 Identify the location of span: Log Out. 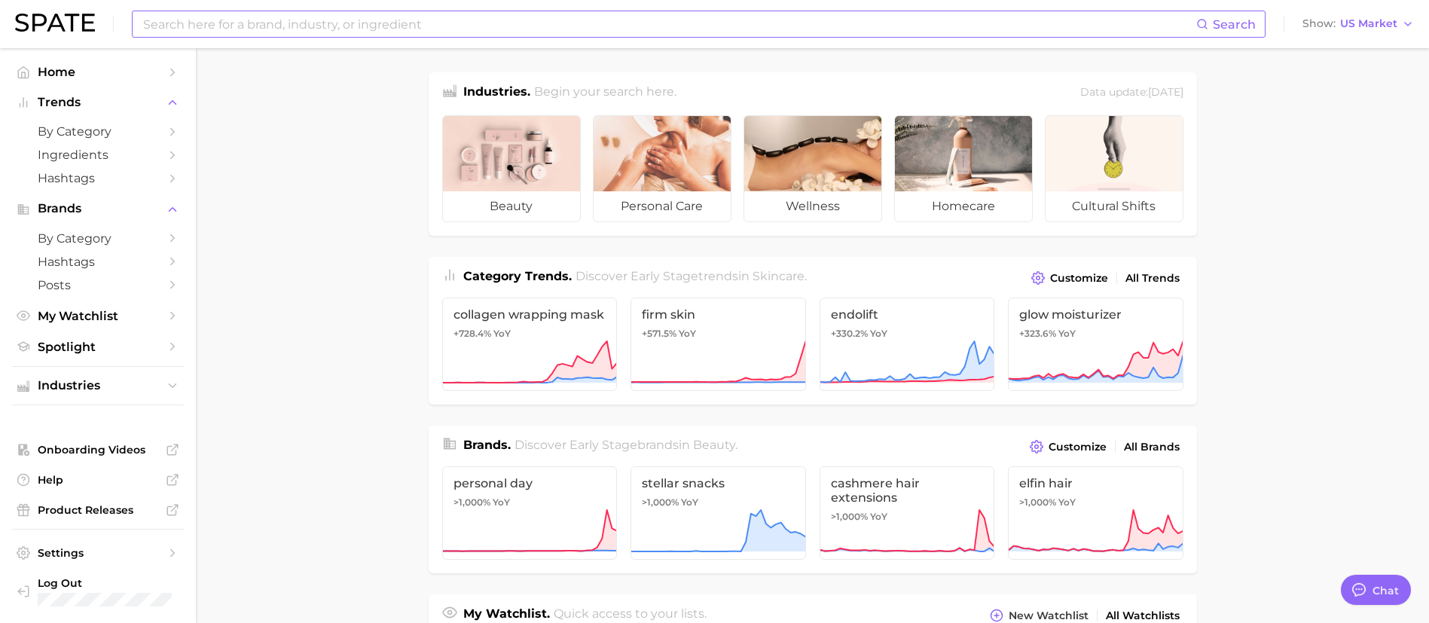
(119, 583).